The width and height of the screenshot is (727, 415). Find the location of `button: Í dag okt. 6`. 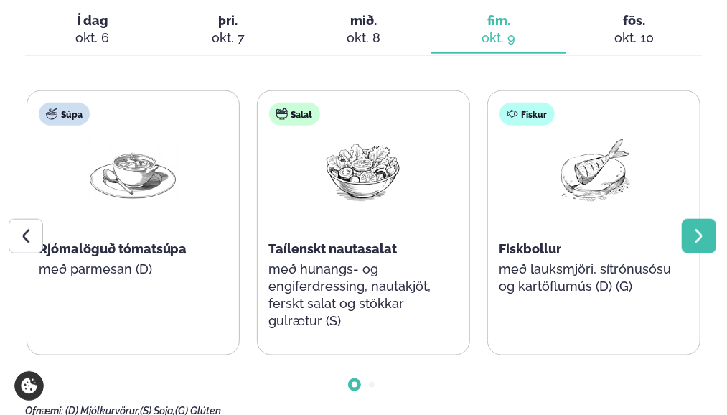

button: Í dag okt. 6 is located at coordinates (93, 30).